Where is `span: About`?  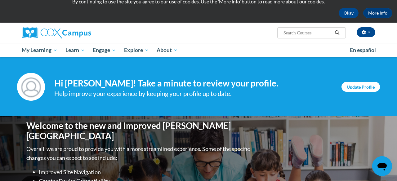
span: About is located at coordinates (167, 50).